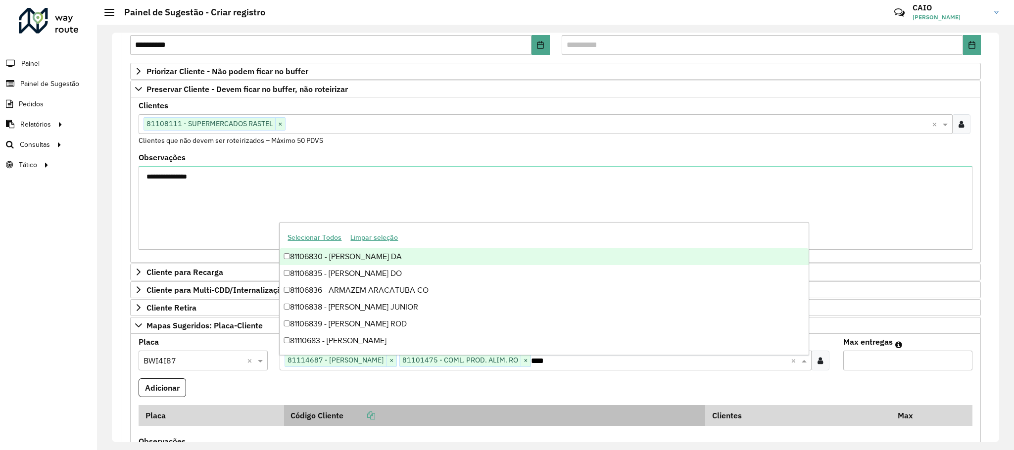 The width and height of the screenshot is (1014, 450). What do you see at coordinates (227, 71) in the screenshot?
I see `span: Priorizar Cliente - Não podem ficar no buffer` at bounding box center [227, 71].